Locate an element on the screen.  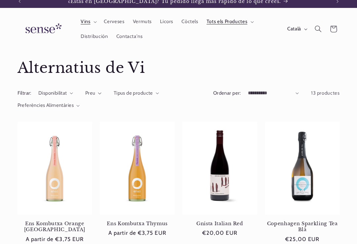
a: Copenhagen Sparkling Tea Blå is located at coordinates (302, 227).